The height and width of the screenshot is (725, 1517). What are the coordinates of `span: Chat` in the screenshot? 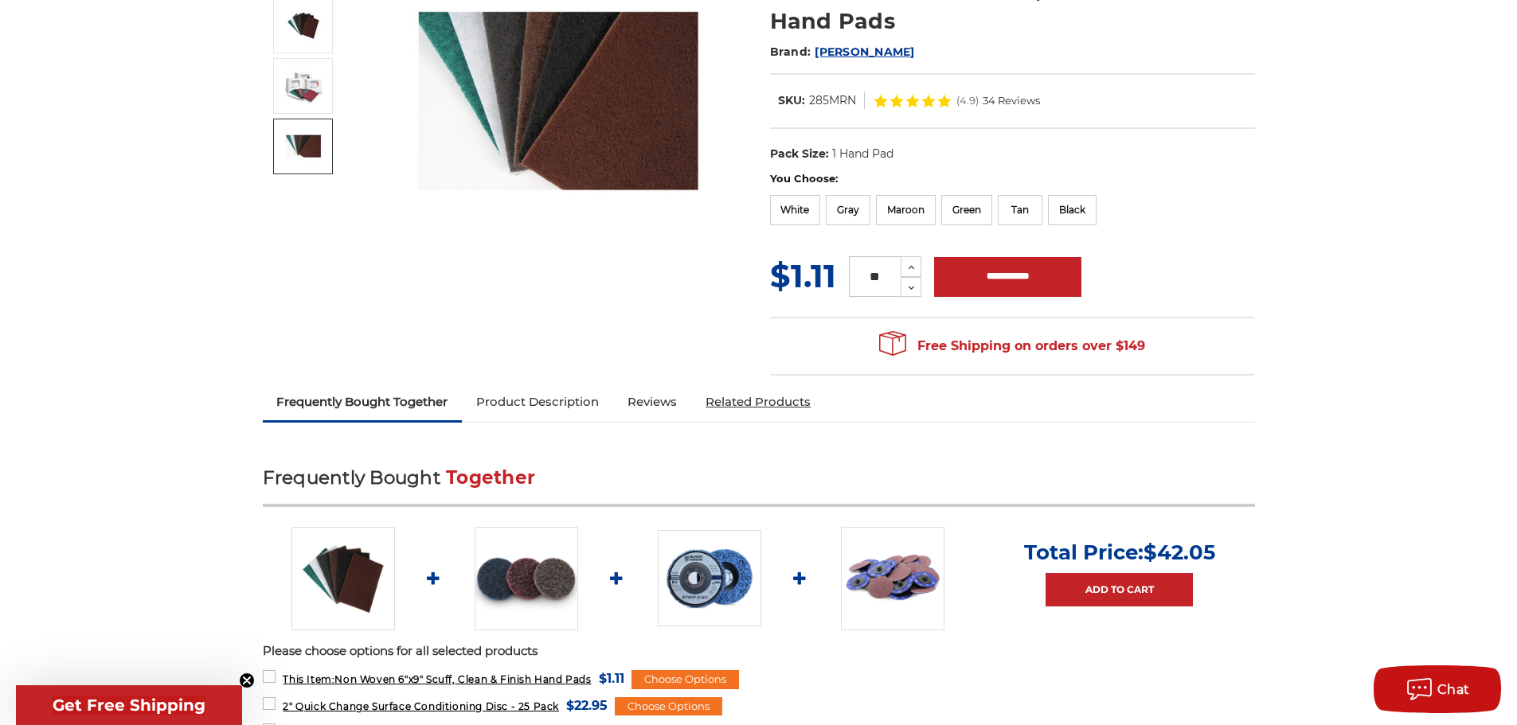 It's located at (1453, 689).